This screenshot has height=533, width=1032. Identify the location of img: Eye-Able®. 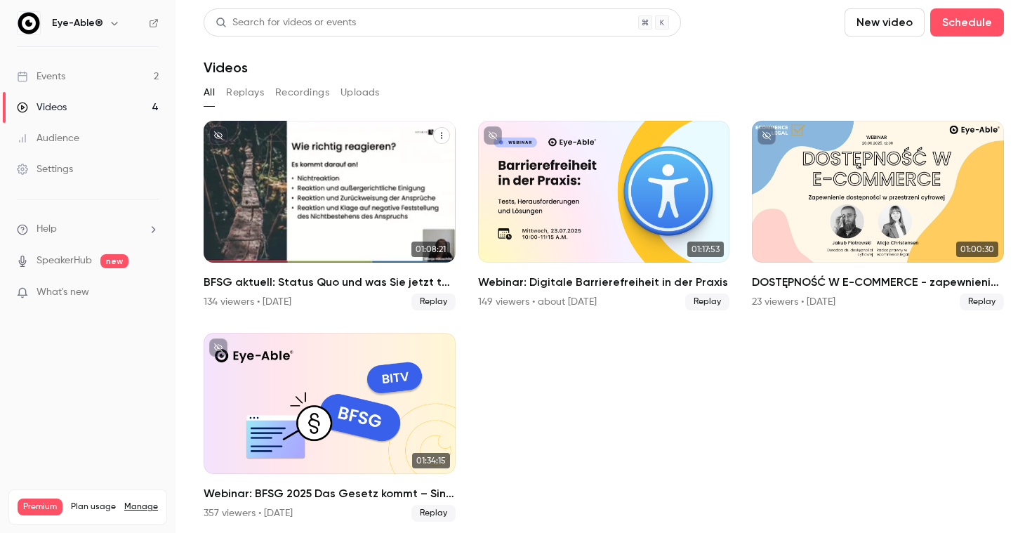
(29, 23).